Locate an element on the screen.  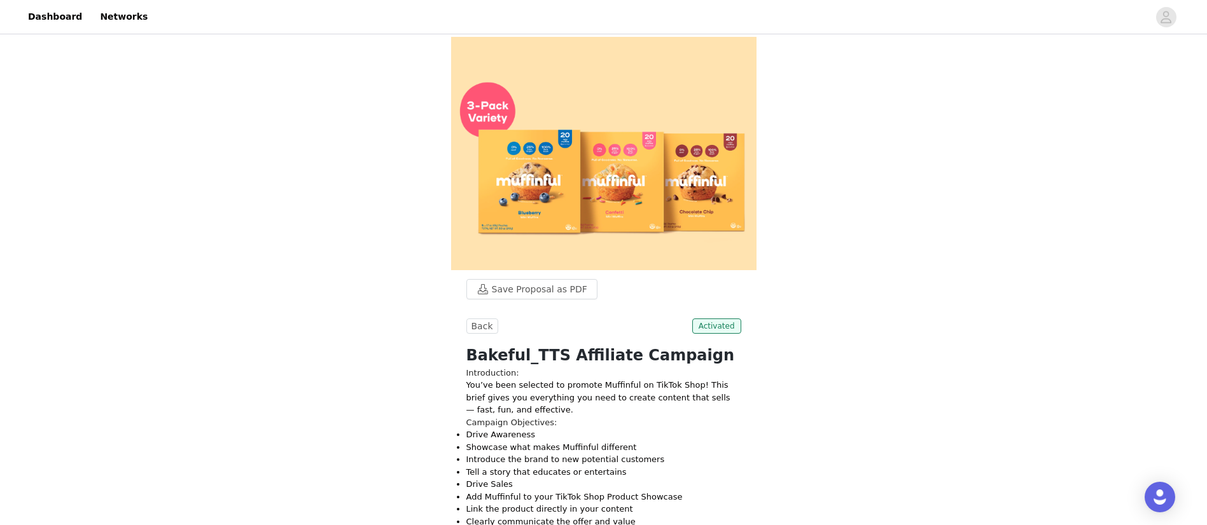
p: Drive Sales is located at coordinates (604, 485).